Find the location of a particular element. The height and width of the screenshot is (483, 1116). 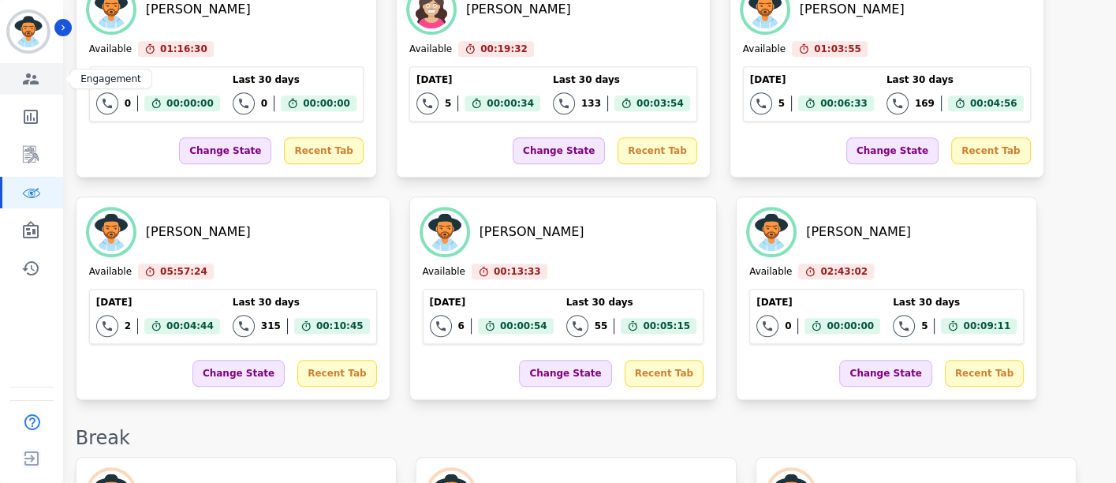

span: 00:00:54 is located at coordinates (524, 326).